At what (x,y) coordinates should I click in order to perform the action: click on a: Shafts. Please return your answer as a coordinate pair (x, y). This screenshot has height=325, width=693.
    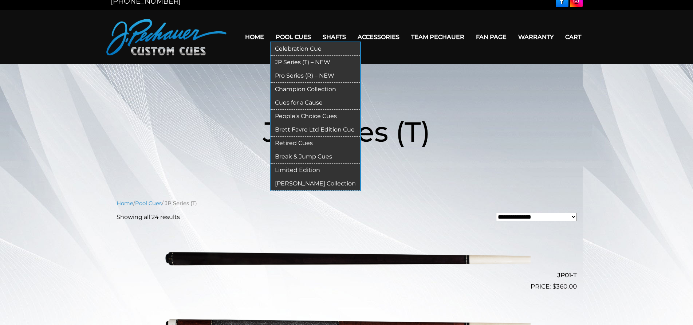
    Looking at the image, I should click on (334, 37).